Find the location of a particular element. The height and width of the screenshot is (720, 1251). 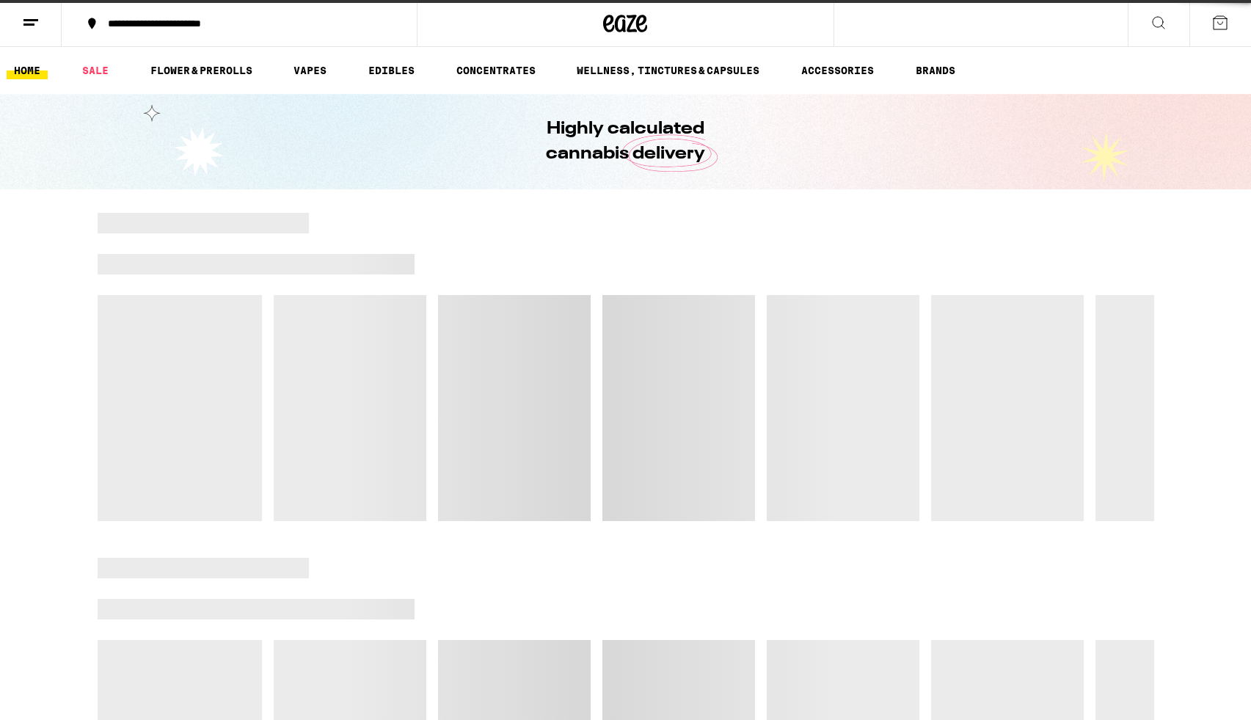

a: WELLNESS, TINCTURES & CAPSULES is located at coordinates (668, 70).